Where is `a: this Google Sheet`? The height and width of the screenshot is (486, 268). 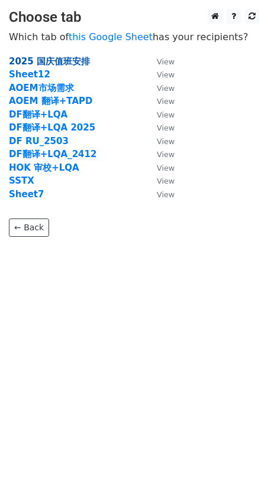 a: this Google Sheet is located at coordinates (110, 37).